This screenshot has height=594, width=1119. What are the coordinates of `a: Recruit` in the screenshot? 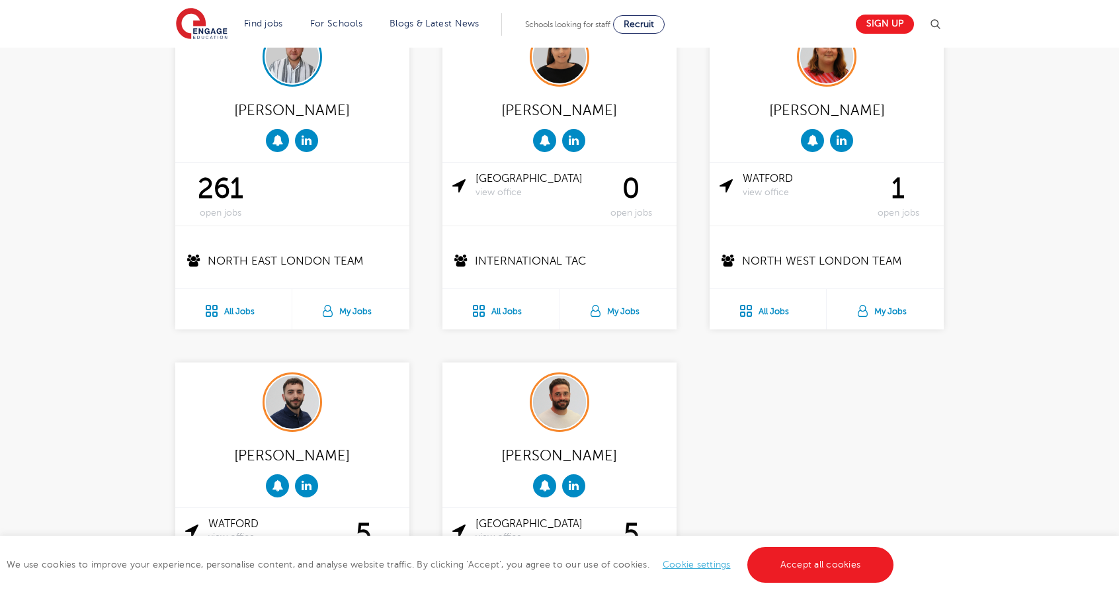 It's located at (639, 24).